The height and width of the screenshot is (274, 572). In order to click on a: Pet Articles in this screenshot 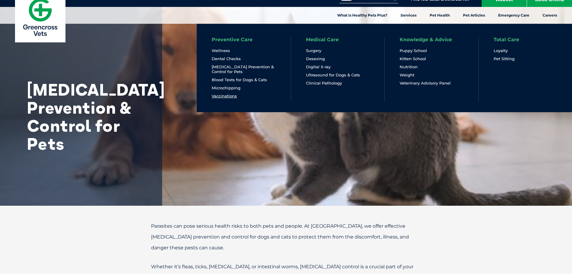, I will do `click(474, 15)`.